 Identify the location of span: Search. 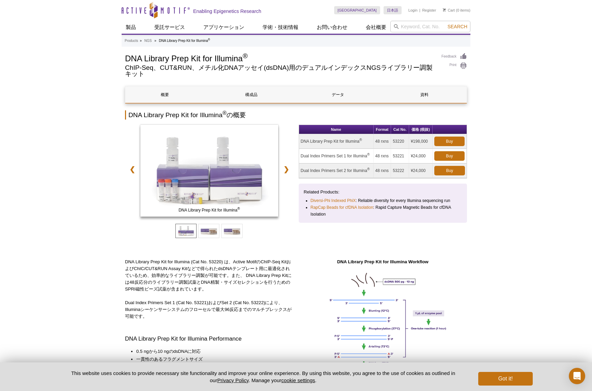
(457, 27).